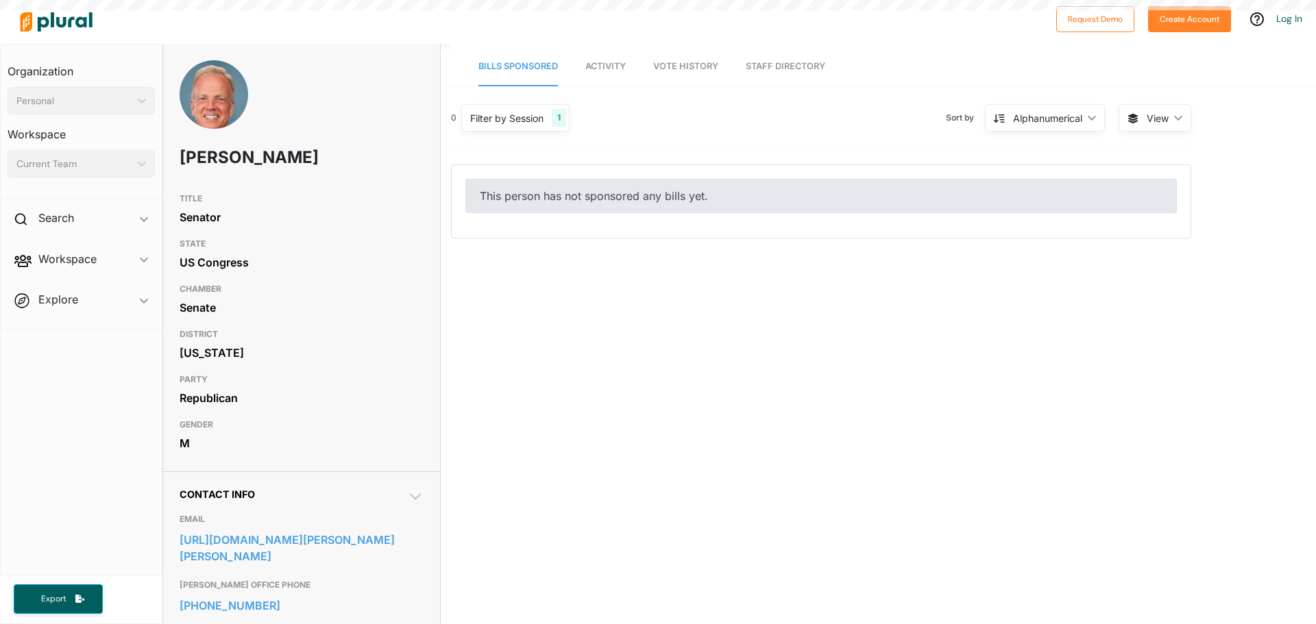  Describe the element at coordinates (302, 425) in the screenshot. I see `h3: GENDER` at that location.